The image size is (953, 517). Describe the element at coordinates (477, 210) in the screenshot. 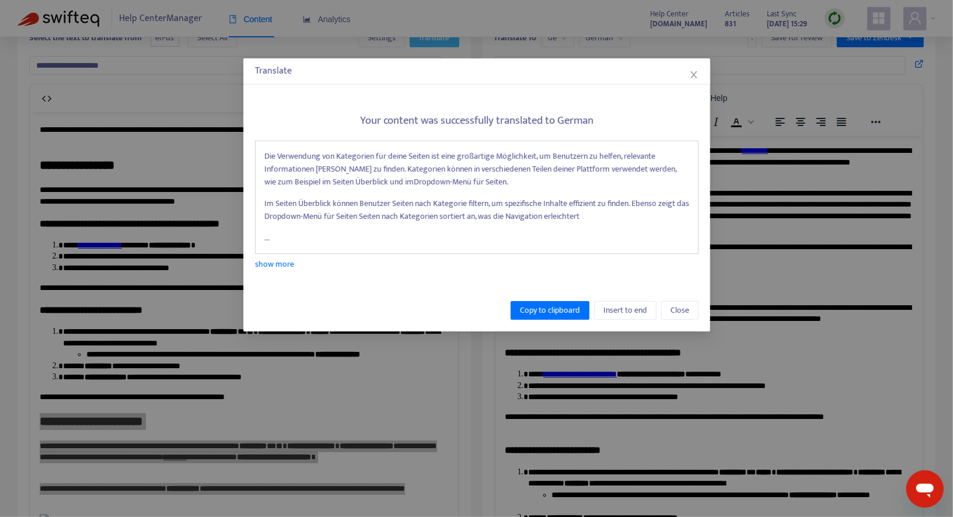

I see `p: Im Seiten Überblick können Benutzer Seiten nach Kategorie filtern, um spezifische Inhalte effizie...` at that location.